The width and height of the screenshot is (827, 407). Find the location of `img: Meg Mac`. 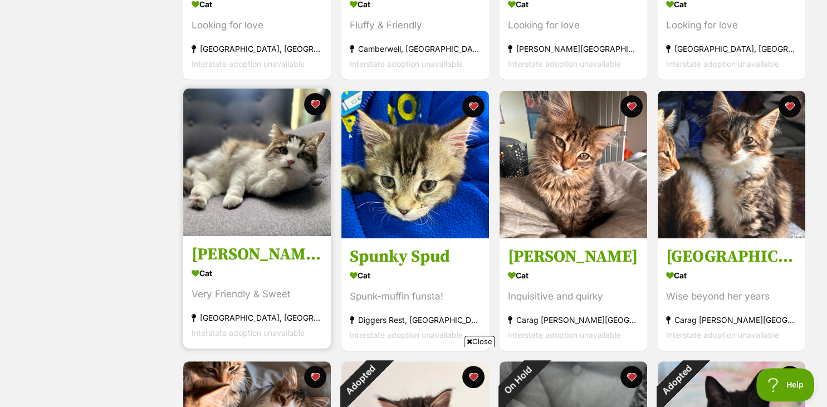

img: Meg Mac is located at coordinates (573, 164).